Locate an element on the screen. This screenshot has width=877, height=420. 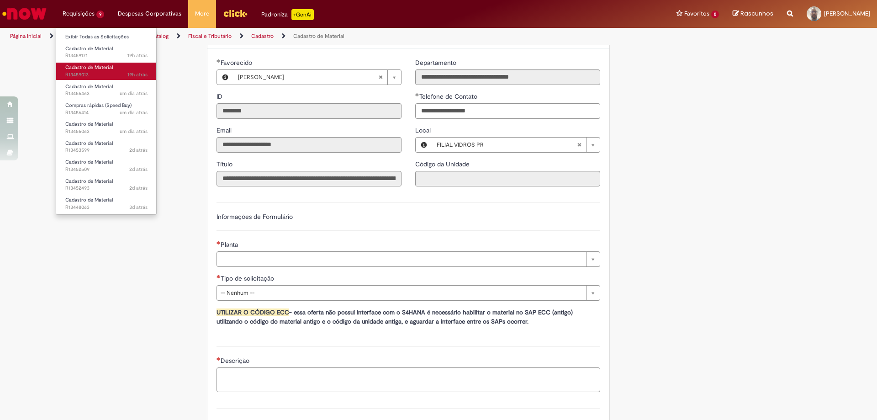
time: 28/08/2025 09:57:35 is located at coordinates (133, 112).